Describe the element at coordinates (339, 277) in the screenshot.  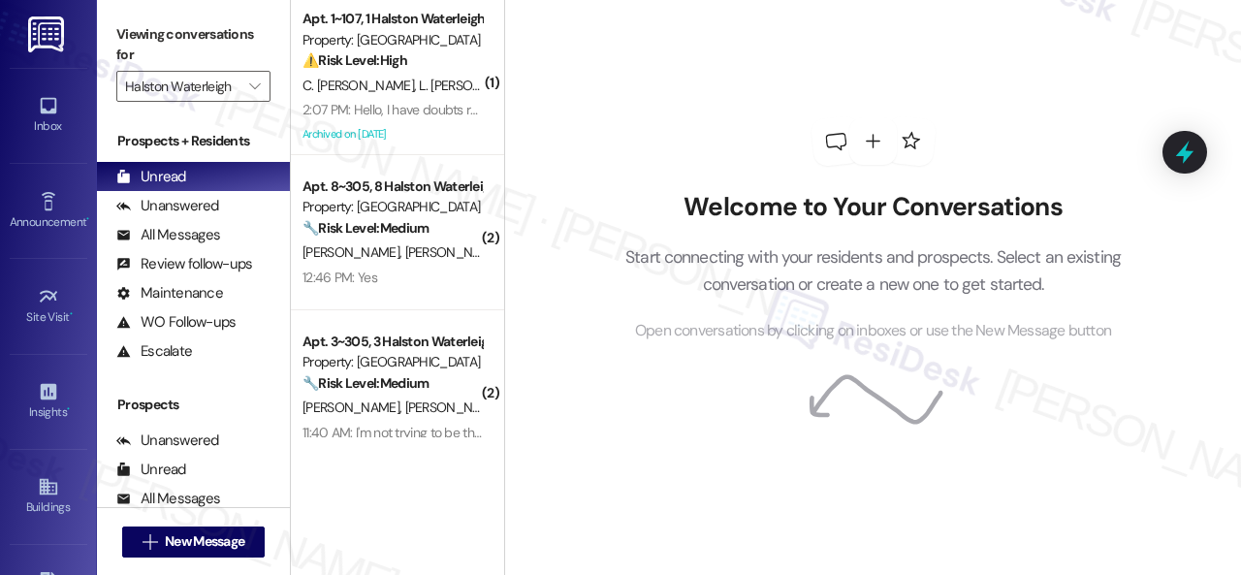
I see `div: 12:46 PM: Yes` at that location.